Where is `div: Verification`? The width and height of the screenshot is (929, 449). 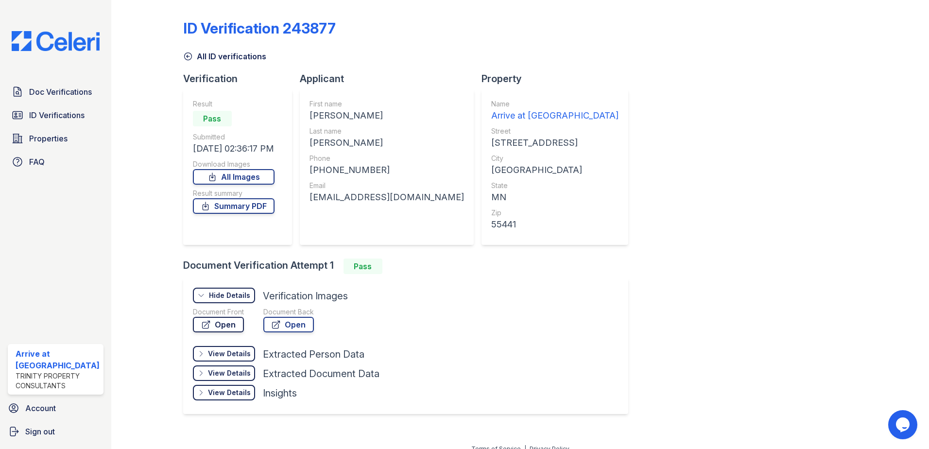
div: Verification is located at coordinates (241, 79).